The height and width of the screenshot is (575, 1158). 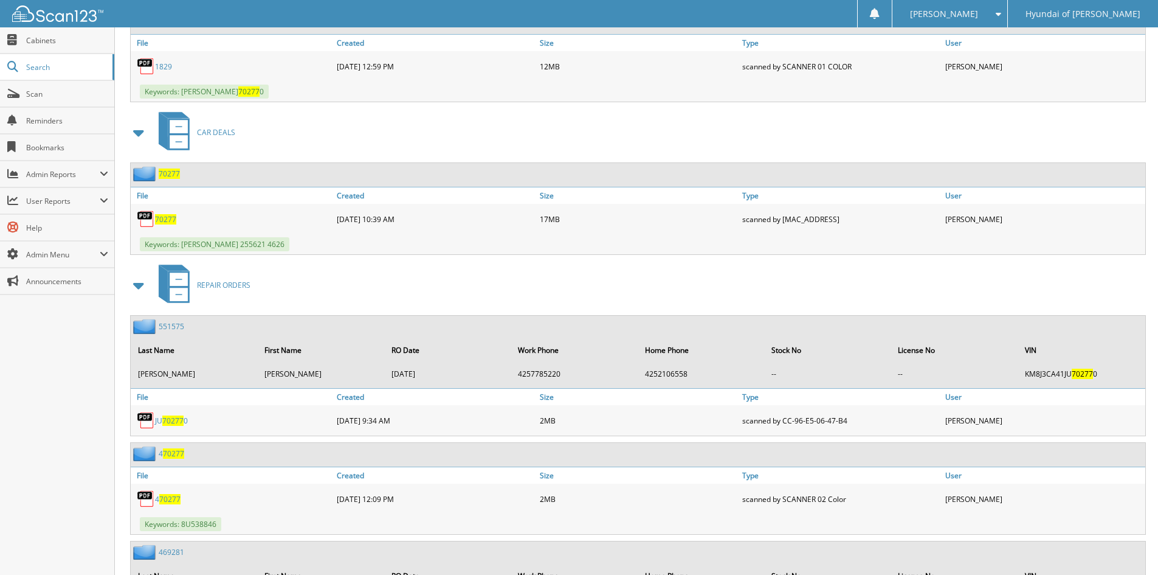 What do you see at coordinates (216, 132) in the screenshot?
I see `span: CAR DEALS` at bounding box center [216, 132].